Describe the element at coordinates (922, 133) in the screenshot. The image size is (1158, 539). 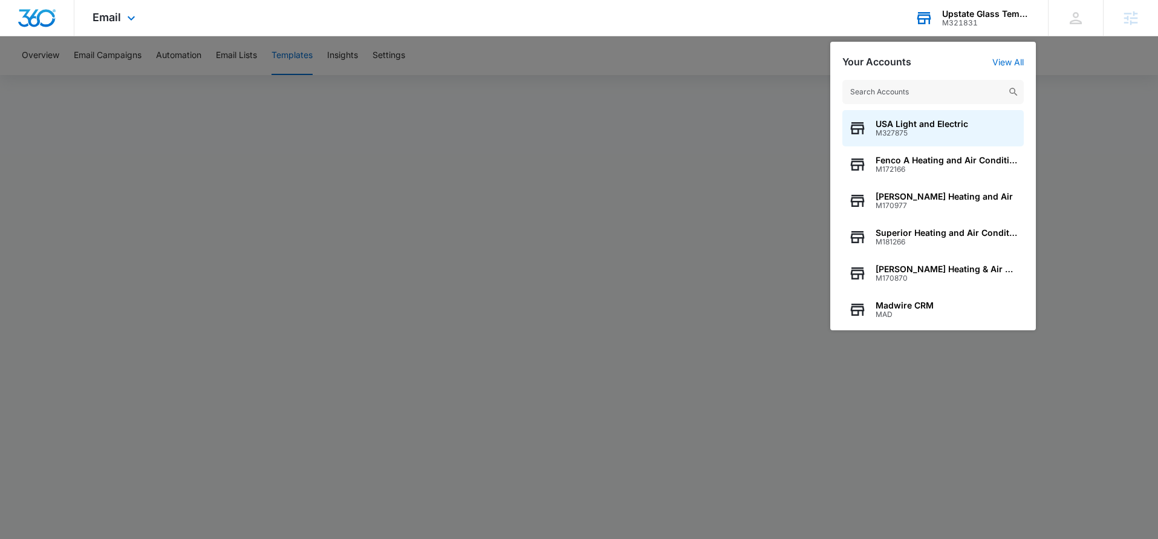
I see `span: M327875` at that location.